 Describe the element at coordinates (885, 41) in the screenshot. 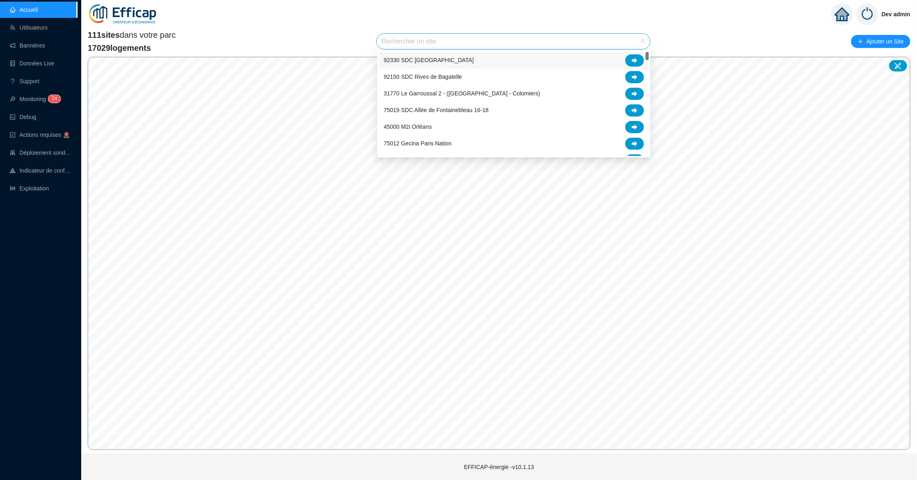

I see `span: Ajouter un Site` at that location.